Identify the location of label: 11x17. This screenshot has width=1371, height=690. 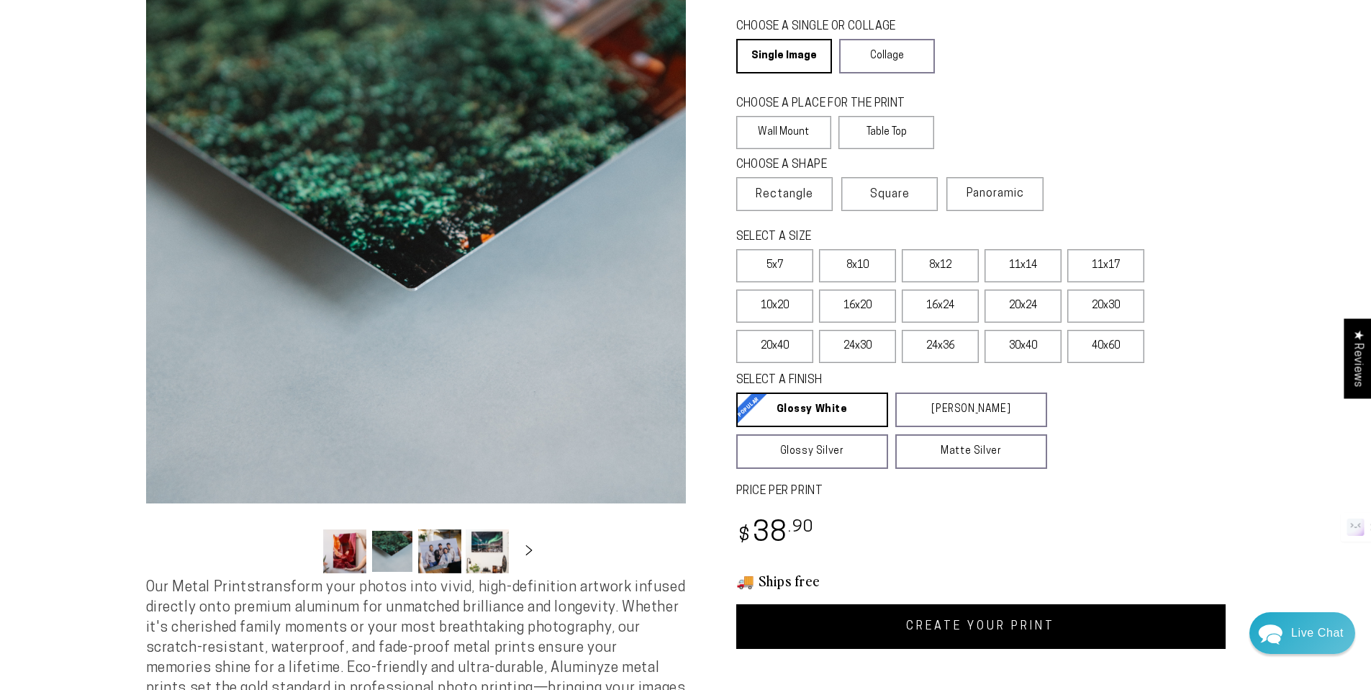
(1106, 266).